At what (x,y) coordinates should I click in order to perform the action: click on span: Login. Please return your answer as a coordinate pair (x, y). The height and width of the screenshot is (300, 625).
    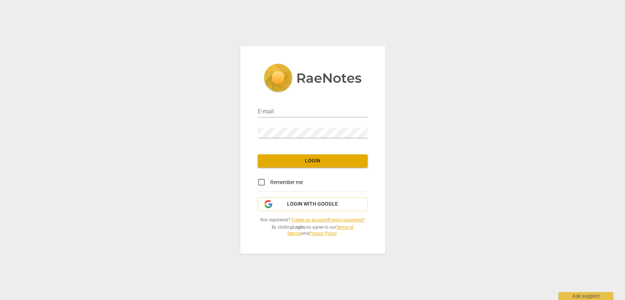
    Looking at the image, I should click on (313, 161).